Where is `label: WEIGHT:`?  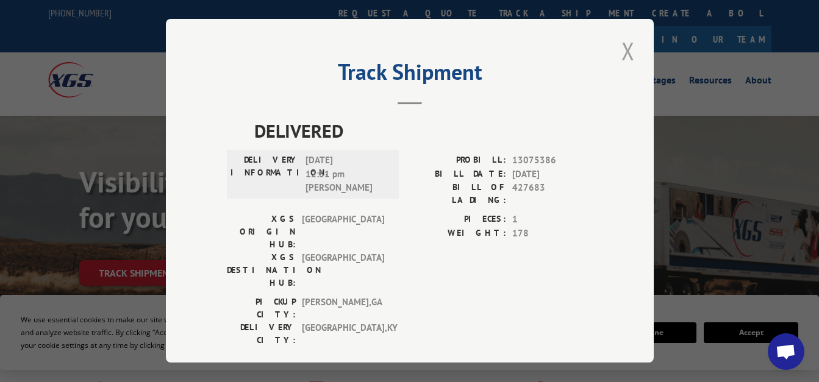 label: WEIGHT: is located at coordinates (458, 234).